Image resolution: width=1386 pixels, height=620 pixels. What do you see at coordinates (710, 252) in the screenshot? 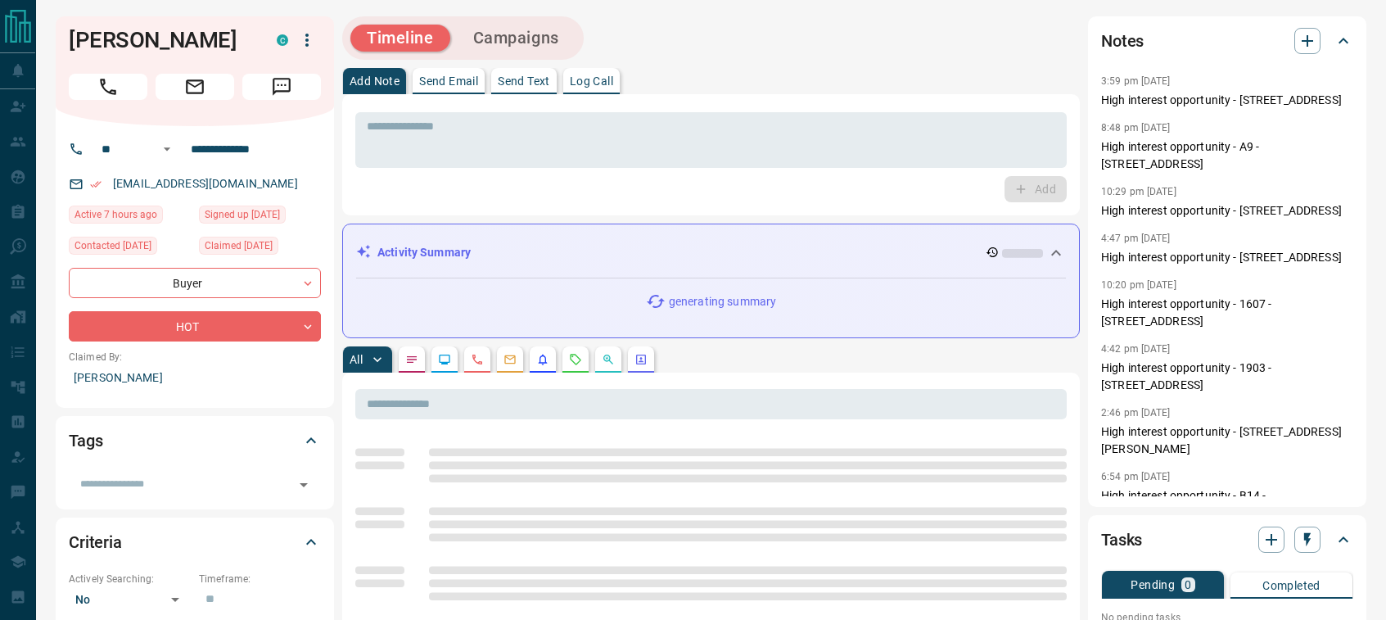
I see `div: Activity Summary` at bounding box center [710, 252].